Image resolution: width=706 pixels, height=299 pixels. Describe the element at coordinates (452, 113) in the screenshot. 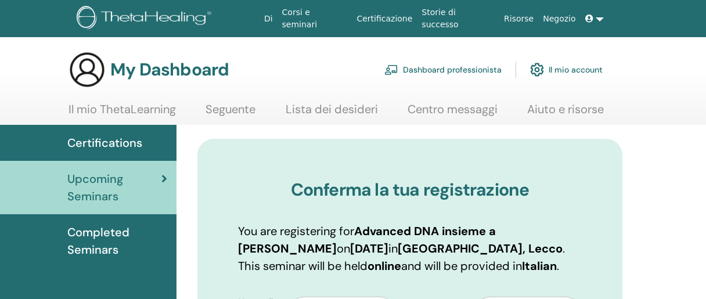

I see `a: Centro messaggi` at that location.